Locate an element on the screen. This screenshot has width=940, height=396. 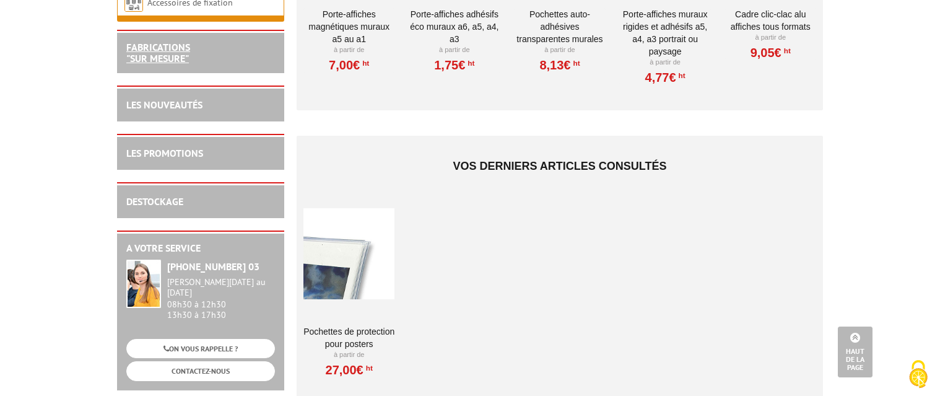
a: 27,00€HT is located at coordinates (349, 370).